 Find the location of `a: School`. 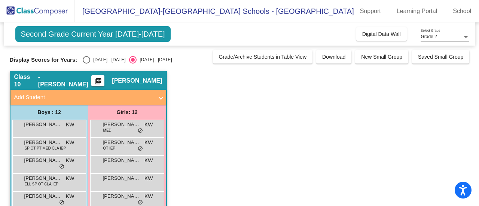

a: School is located at coordinates (462, 11).